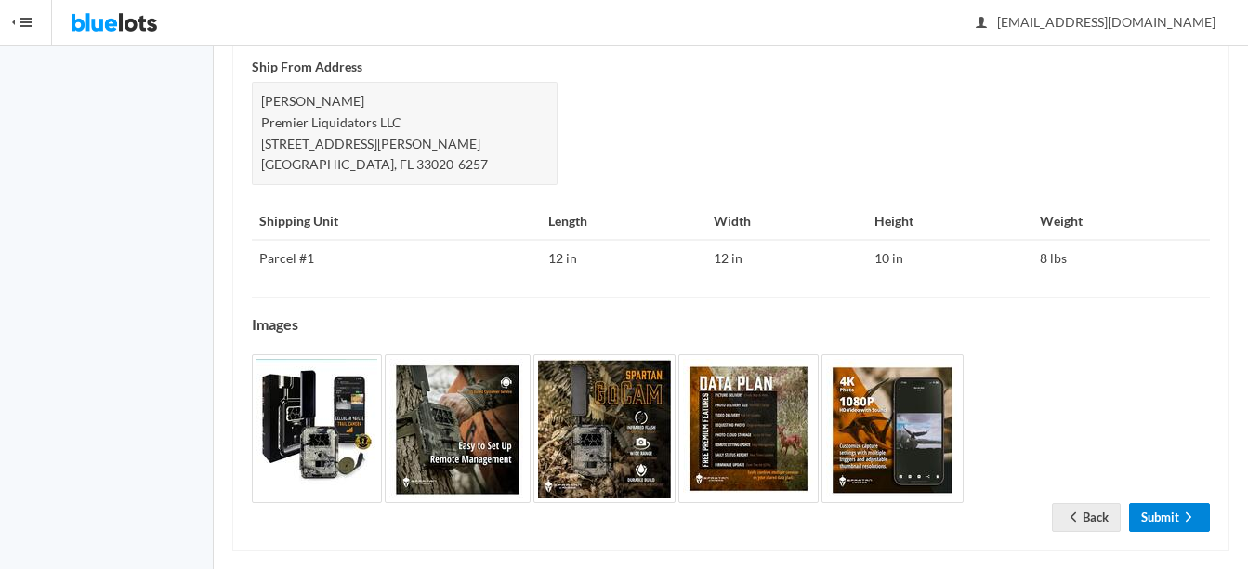  Describe the element at coordinates (748, 428) in the screenshot. I see `img: b2cd969a-c8a2-4b31-a8be-76e7211c439b-1756041497.jpg` at that location.